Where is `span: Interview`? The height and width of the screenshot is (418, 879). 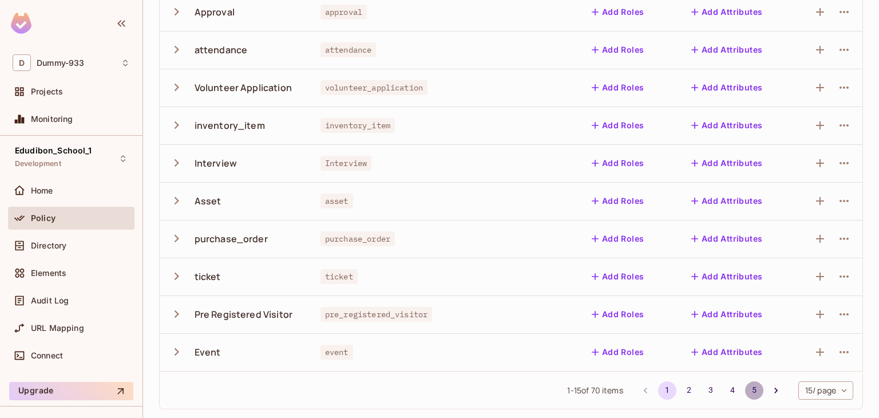
span: Interview is located at coordinates (345, 163).